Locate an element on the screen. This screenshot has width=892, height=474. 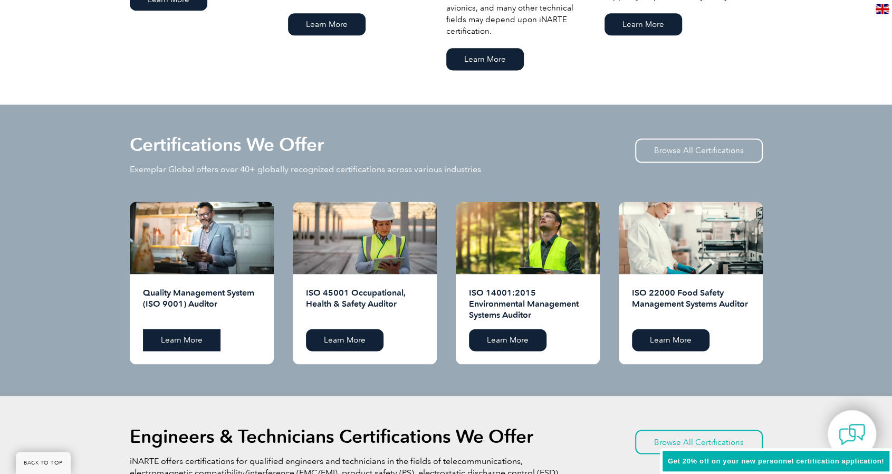
p: Exemplar Global offers over 40+ globally recognized certifications across various industries is located at coordinates (306, 169).